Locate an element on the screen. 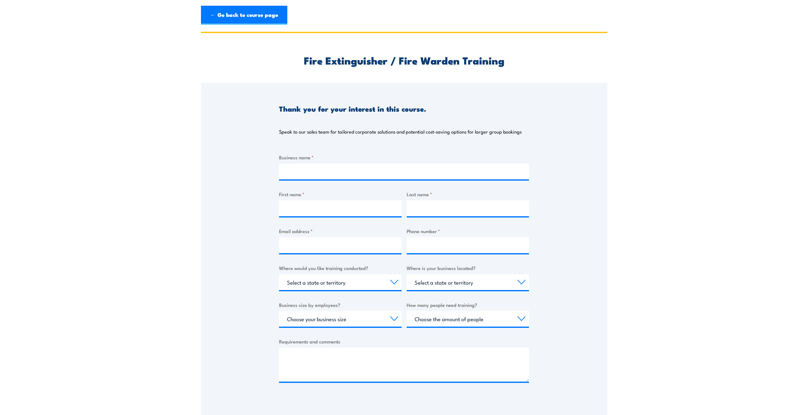  label: Business size by employees? is located at coordinates (341, 304).